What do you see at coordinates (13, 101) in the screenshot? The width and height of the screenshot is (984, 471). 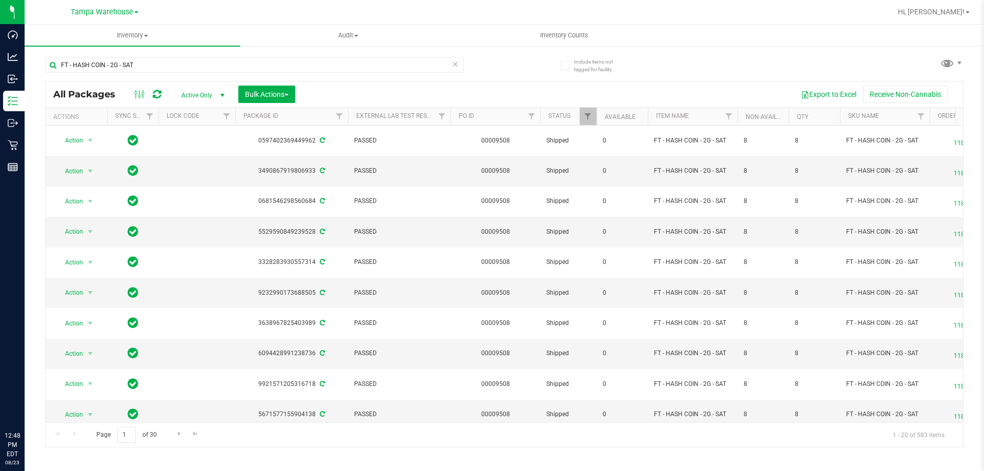 I see `inline-svg: Inventory` at bounding box center [13, 101].